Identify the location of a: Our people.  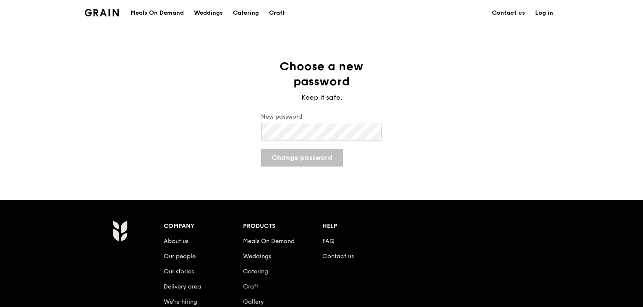
(180, 256).